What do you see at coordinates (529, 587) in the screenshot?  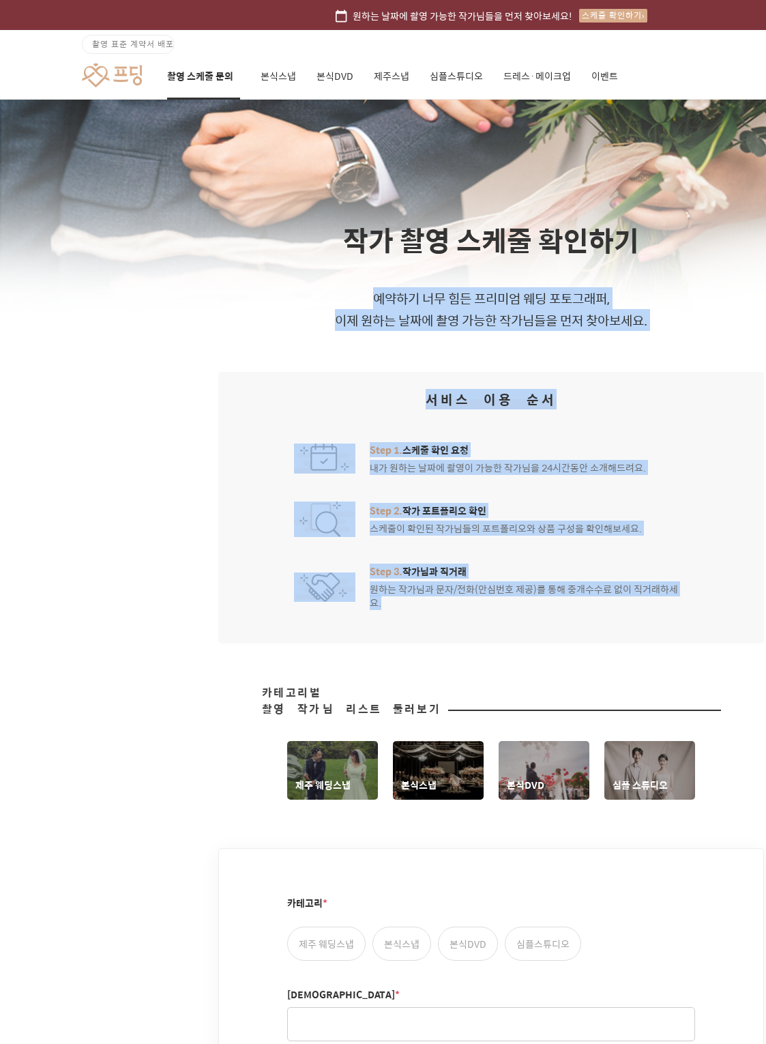 I see `div: 원하는 작가님과 문자/전화(안심번호 제공)를 통해 중개수수료 없이 직거래하세요.` at bounding box center [529, 587].